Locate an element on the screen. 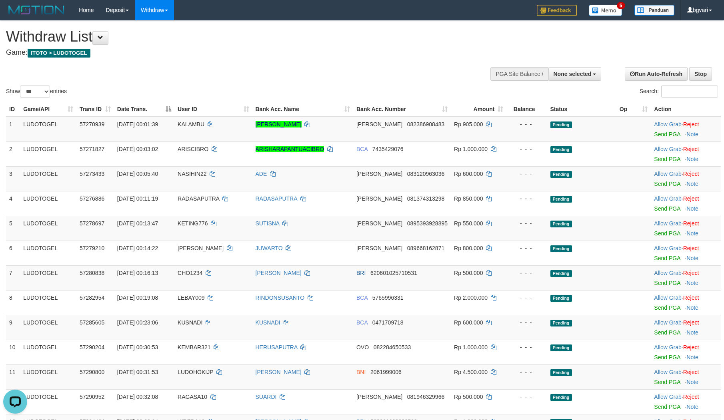  span: Copy 0895393928895 to clipboard is located at coordinates (427, 224).